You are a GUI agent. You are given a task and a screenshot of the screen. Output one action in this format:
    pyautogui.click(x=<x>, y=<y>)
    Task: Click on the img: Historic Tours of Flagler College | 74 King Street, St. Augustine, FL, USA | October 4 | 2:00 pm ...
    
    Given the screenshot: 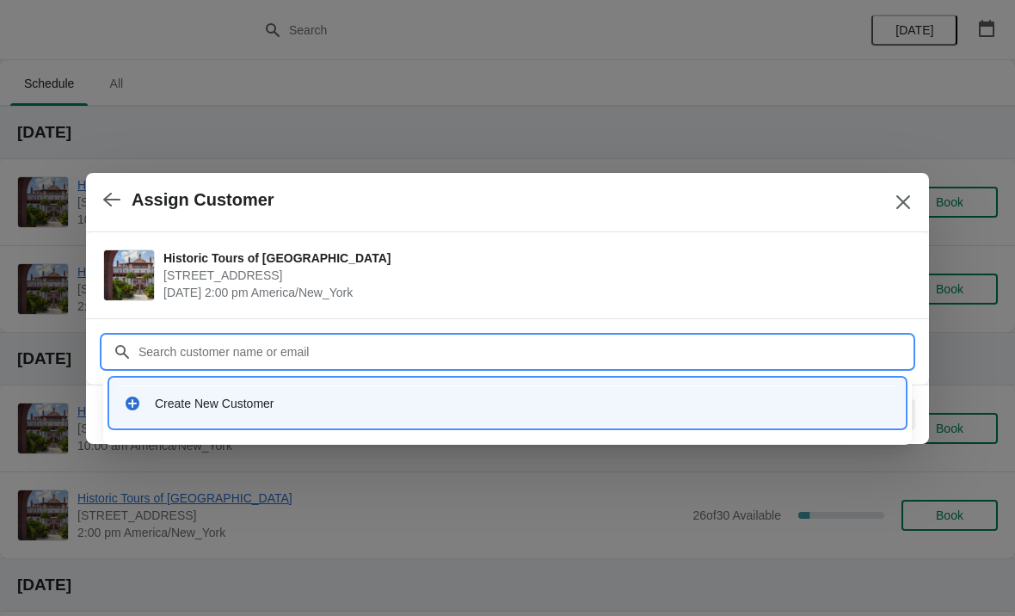 What is the action you would take?
    pyautogui.click(x=129, y=275)
    